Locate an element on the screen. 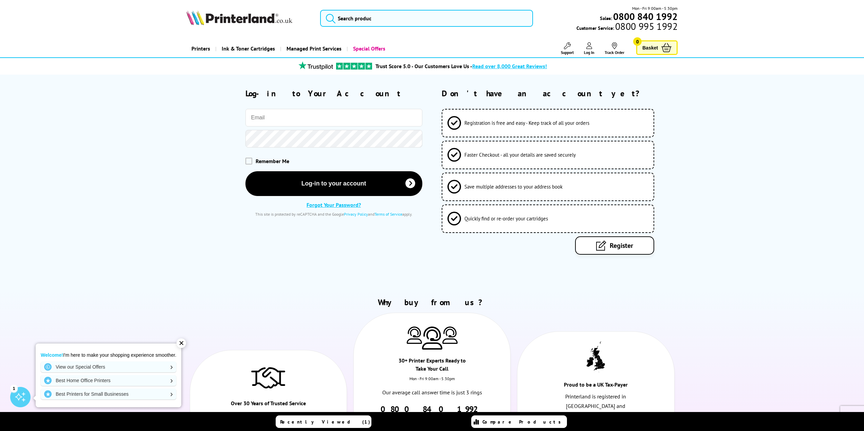 This screenshot has width=864, height=431. img: UK tax payer is located at coordinates (595, 357).